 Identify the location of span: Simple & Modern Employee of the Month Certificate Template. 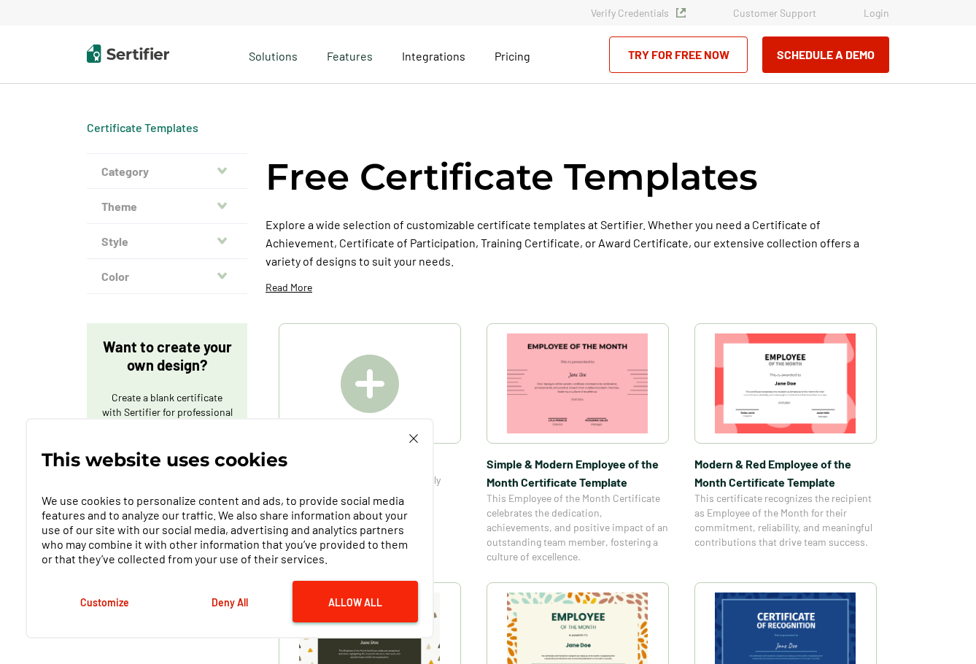
(578, 473).